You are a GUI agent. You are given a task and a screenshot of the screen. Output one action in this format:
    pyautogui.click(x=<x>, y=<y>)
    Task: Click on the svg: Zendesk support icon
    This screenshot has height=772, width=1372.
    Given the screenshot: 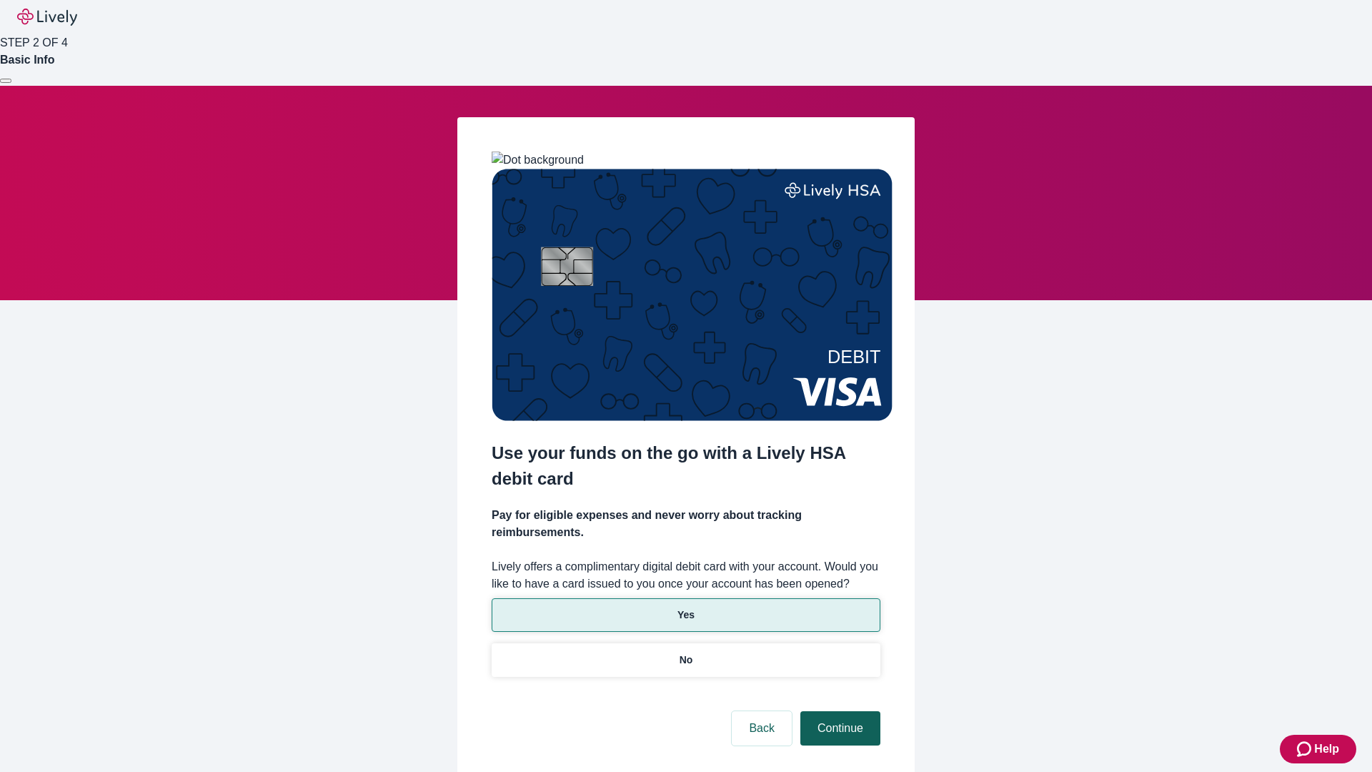 What is the action you would take?
    pyautogui.click(x=1306, y=749)
    